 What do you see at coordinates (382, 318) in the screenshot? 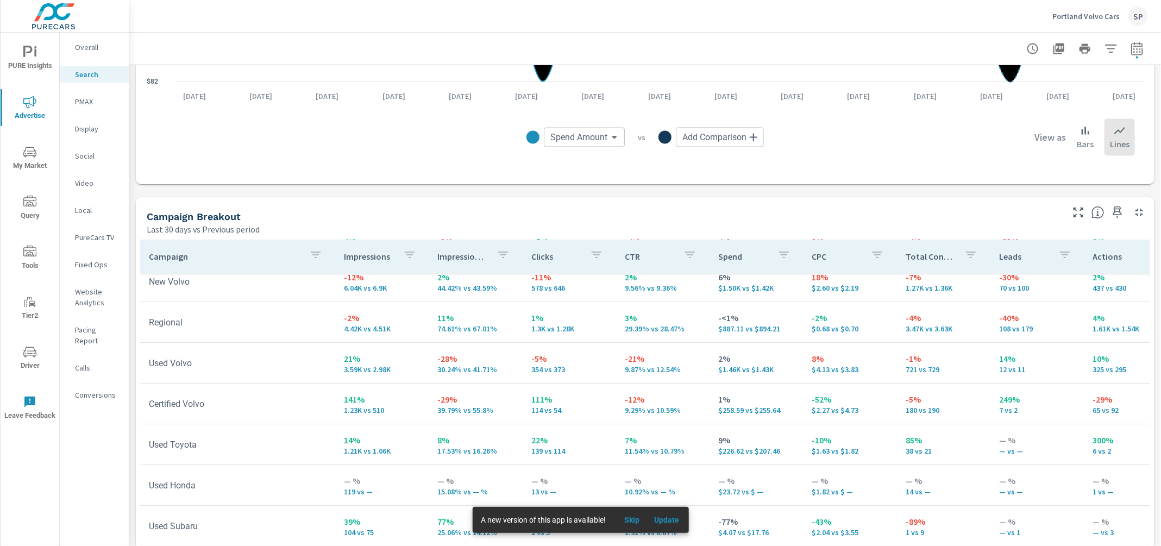
I see `p: -2%` at bounding box center [382, 318].